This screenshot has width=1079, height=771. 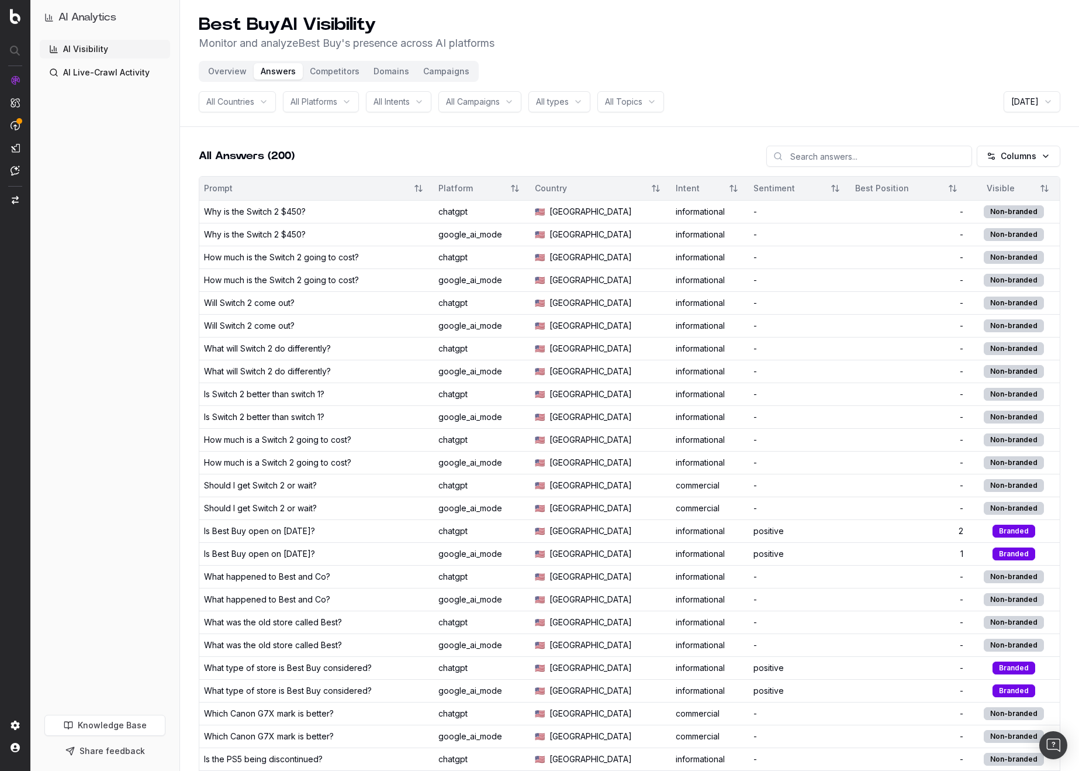 I want to click on img: Intelligence, so click(x=15, y=102).